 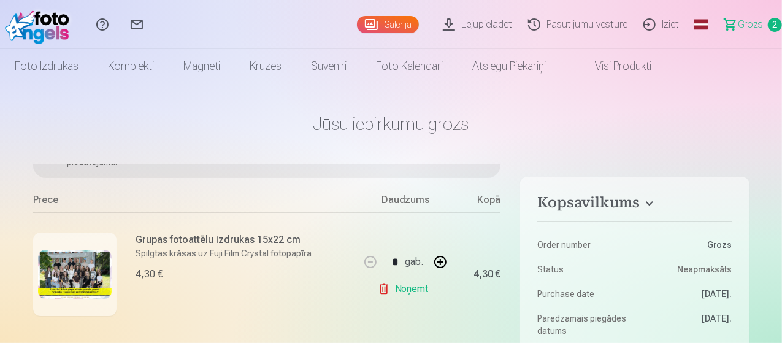 What do you see at coordinates (583, 245) in the screenshot?
I see `dt: Order number` at bounding box center [583, 245].